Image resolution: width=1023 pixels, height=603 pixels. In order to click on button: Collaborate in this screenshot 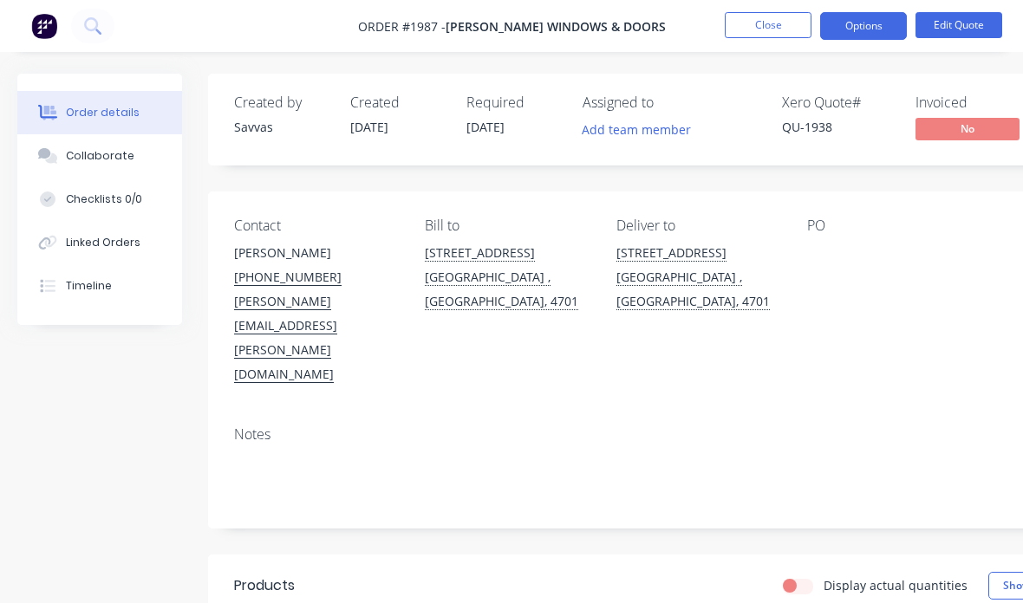, I will do `click(100, 156)`.